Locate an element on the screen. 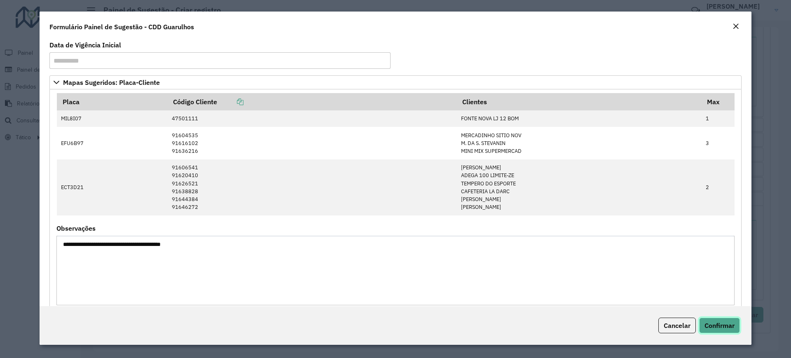 The height and width of the screenshot is (358, 791). a: Mapas Sugeridos: Placa-Cliente is located at coordinates (396, 82).